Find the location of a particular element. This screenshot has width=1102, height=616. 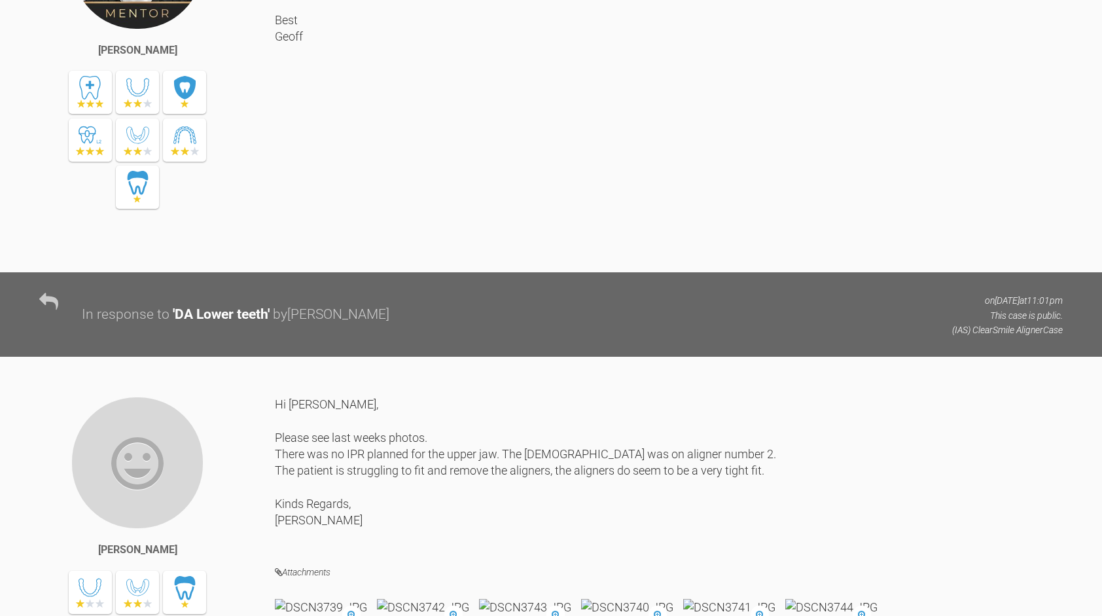

img: DSCN3743.JPG is located at coordinates (525, 607).